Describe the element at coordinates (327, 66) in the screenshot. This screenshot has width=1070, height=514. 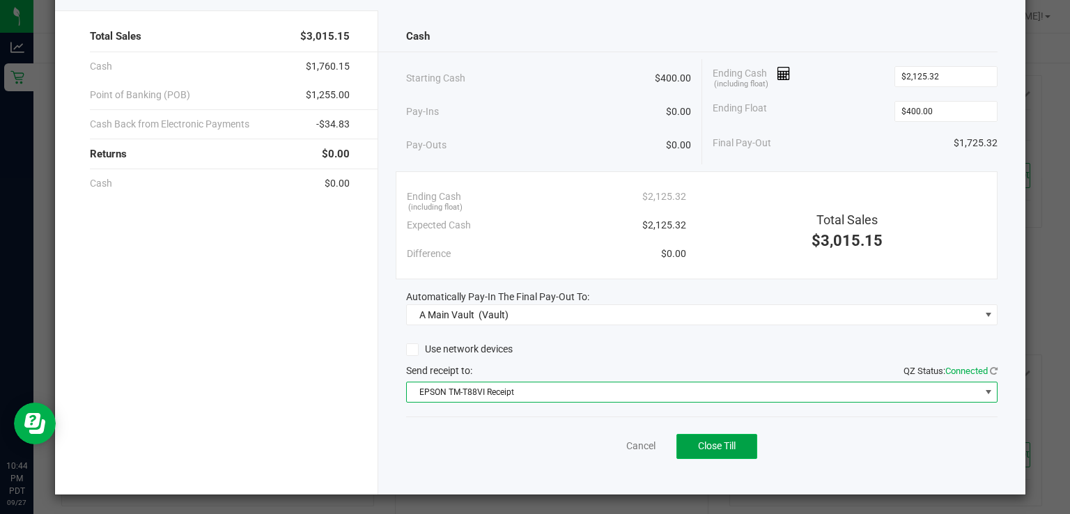
I see `span: $1,760.15` at that location.